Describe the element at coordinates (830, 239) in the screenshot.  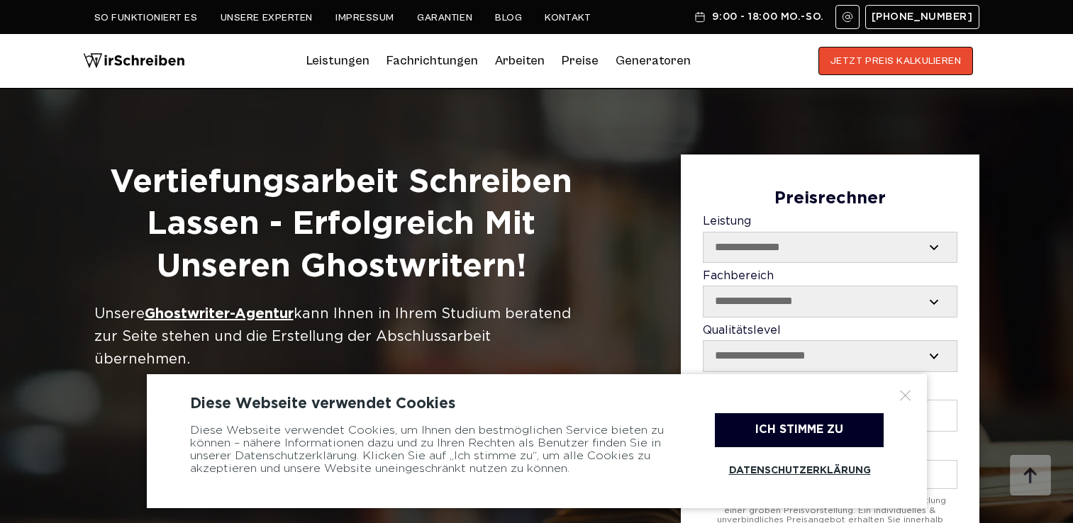
I see `label: Leistung` at that location.